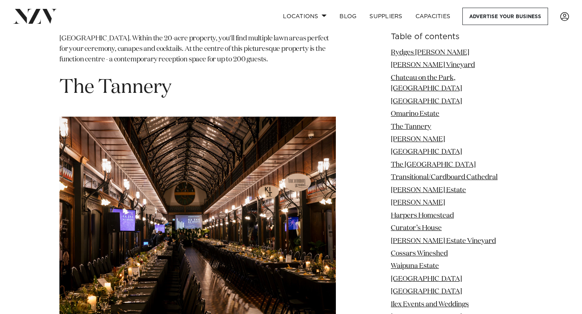  What do you see at coordinates (416, 228) in the screenshot?
I see `a: Curator’s House` at bounding box center [416, 228].